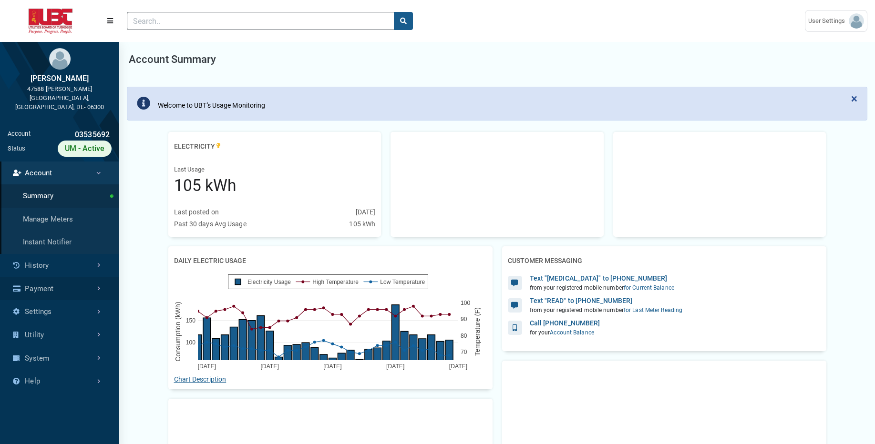 The image size is (875, 444). I want to click on span: for current balance, so click(649, 288).